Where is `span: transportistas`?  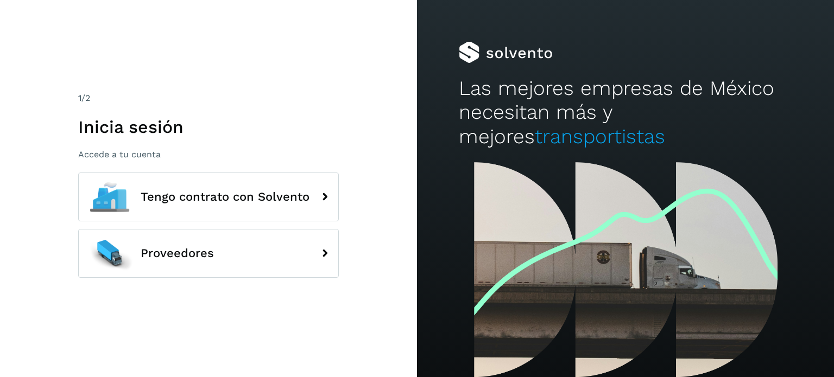 span: transportistas is located at coordinates (600, 136).